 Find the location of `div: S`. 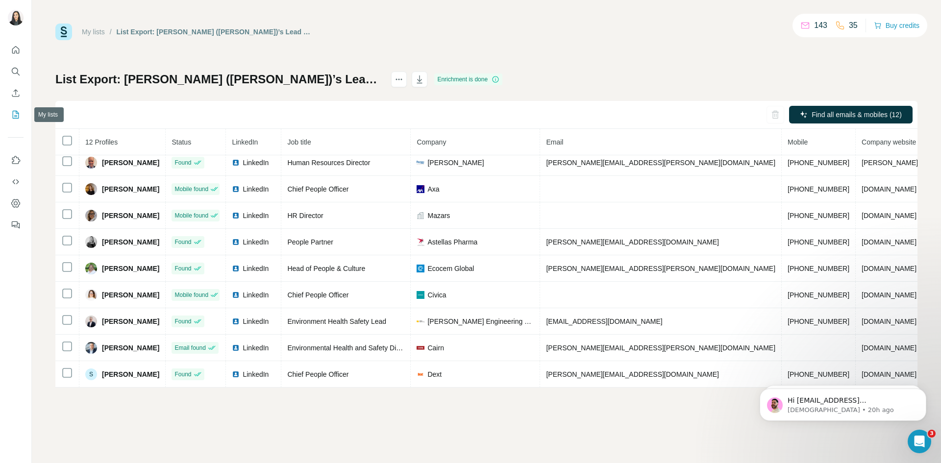

div: S is located at coordinates (91, 374).